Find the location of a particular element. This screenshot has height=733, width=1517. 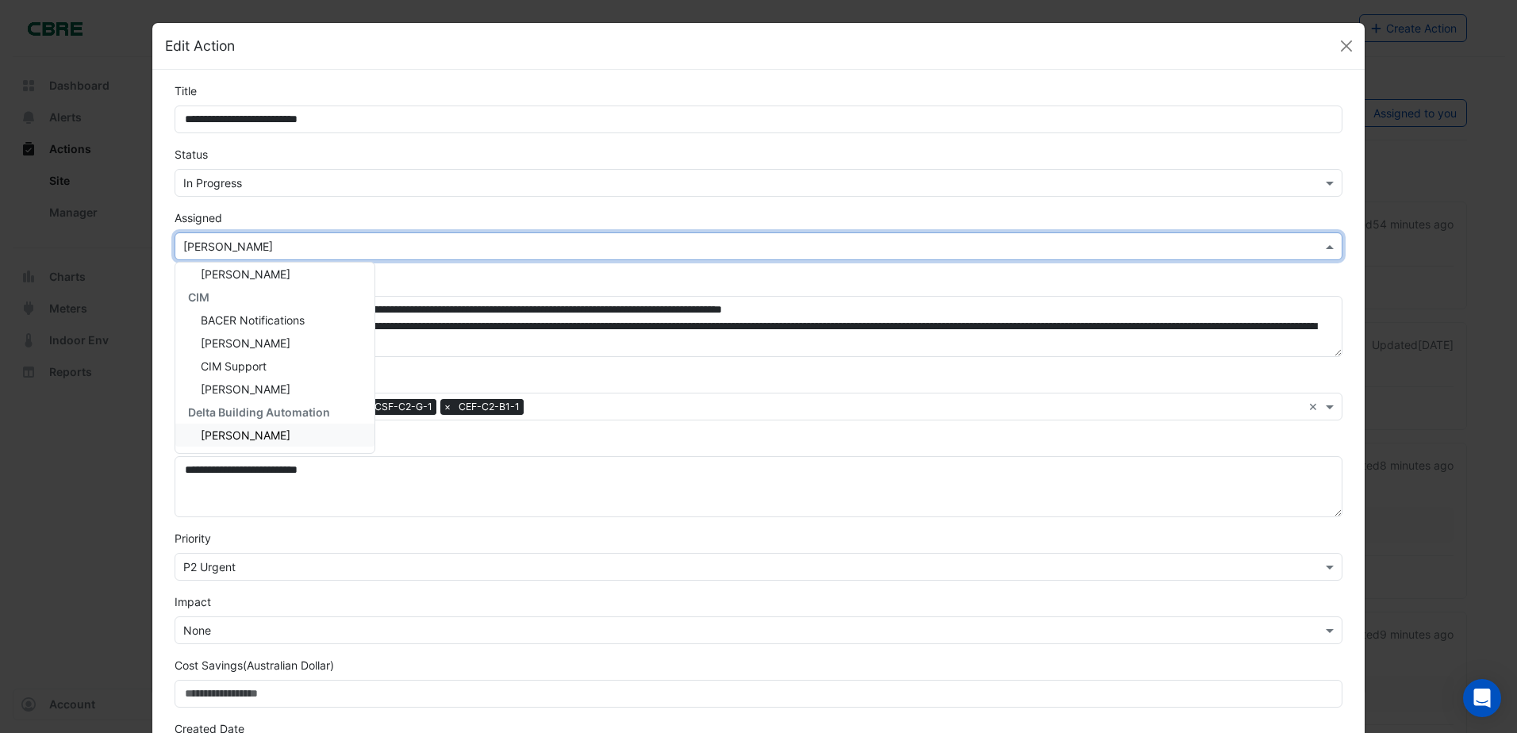

label: Priority is located at coordinates (193, 538).